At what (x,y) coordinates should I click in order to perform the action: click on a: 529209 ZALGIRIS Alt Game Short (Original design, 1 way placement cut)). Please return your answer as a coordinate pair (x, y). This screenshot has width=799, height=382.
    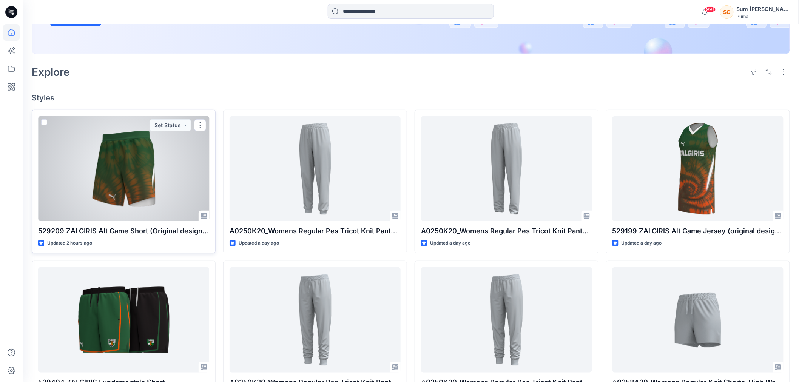
    Looking at the image, I should click on (123, 169).